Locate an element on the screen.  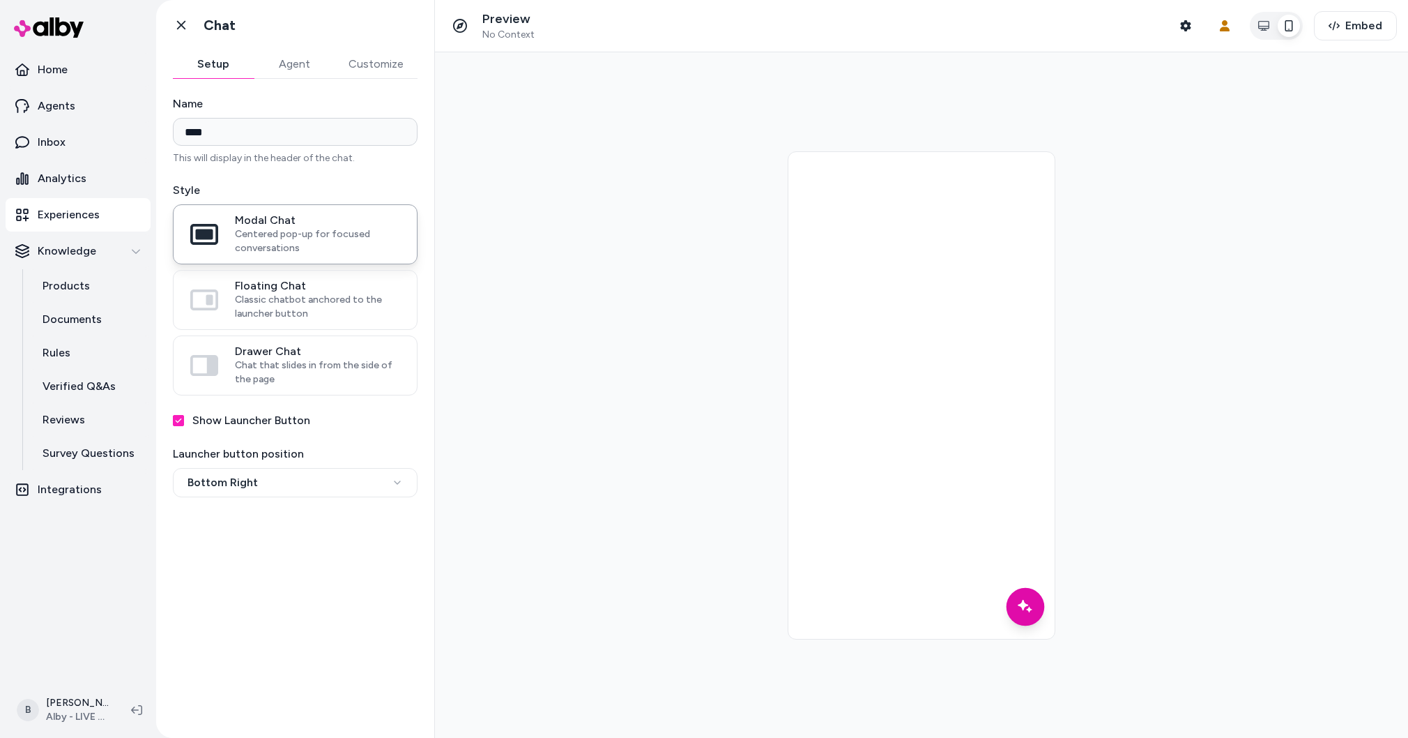
a: Reviews is located at coordinates (89, 420).